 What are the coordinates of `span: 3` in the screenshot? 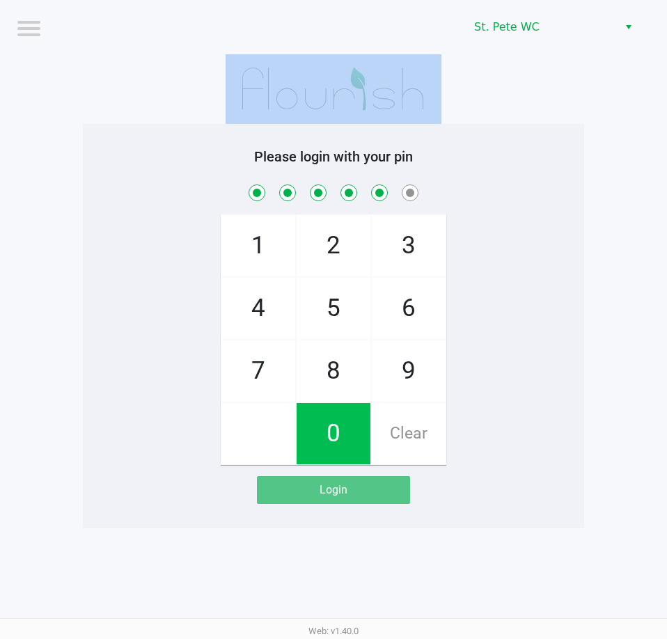 It's located at (409, 246).